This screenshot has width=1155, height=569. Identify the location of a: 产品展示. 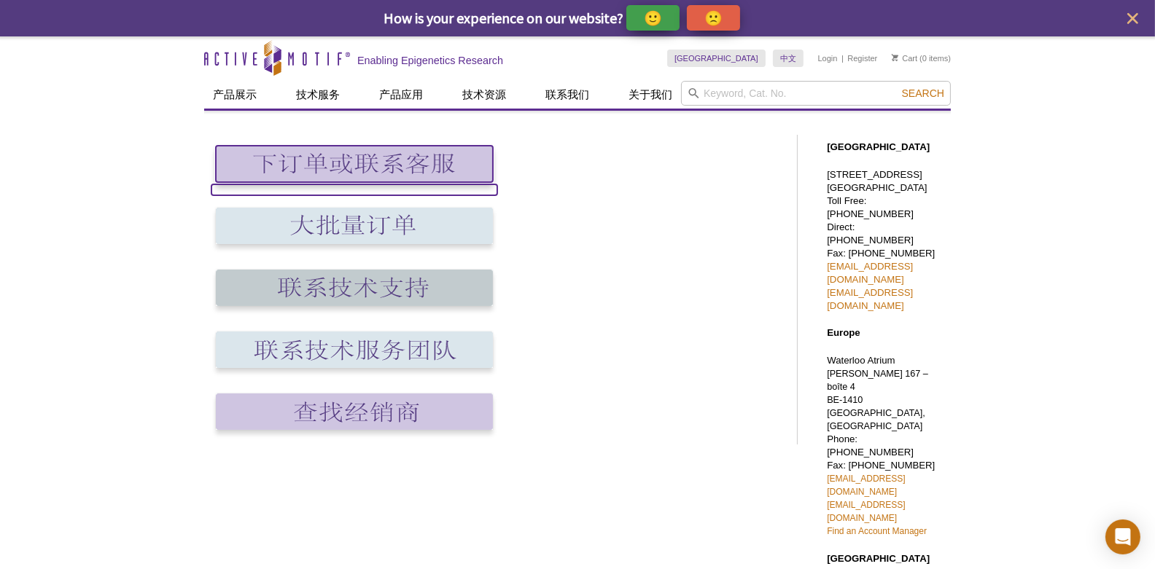
(235, 95).